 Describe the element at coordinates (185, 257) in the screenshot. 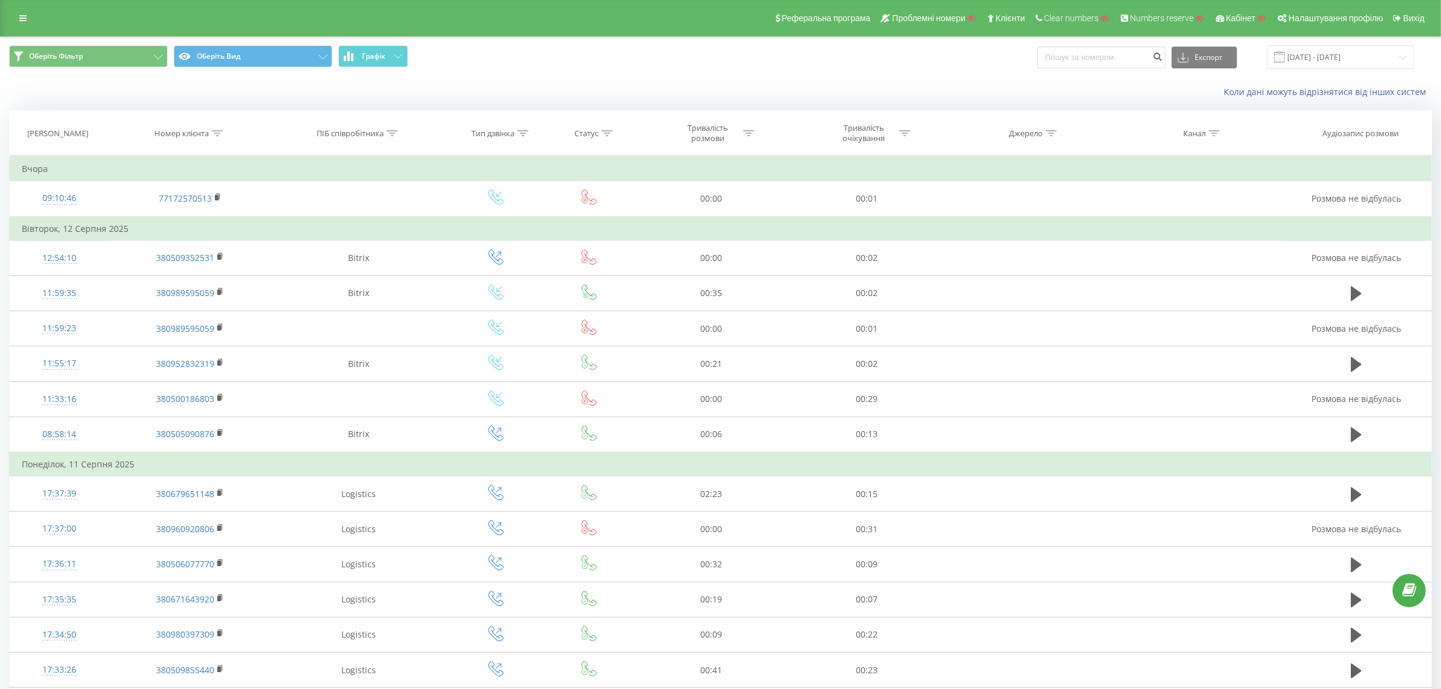

I see `a: 380509352531` at that location.